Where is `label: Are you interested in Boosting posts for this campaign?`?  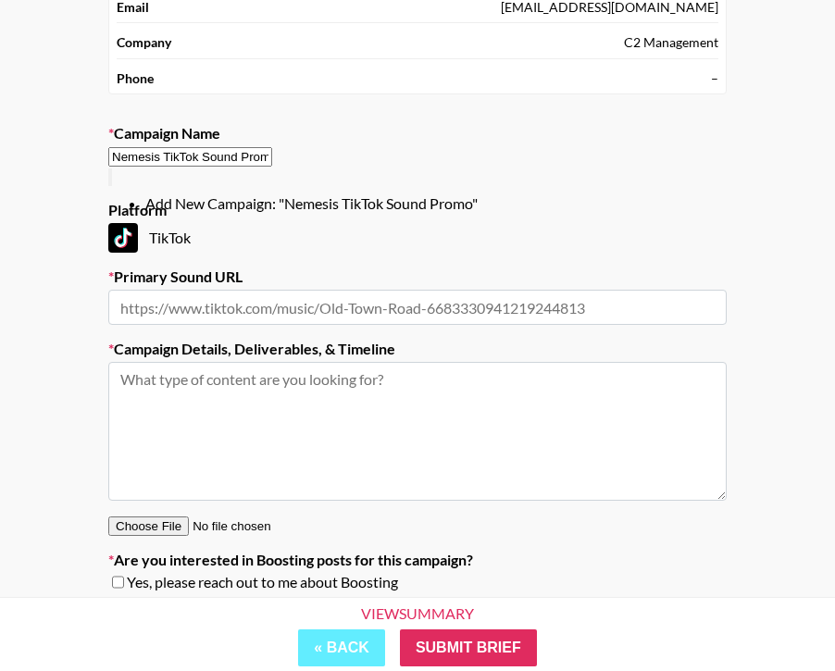 label: Are you interested in Boosting posts for this campaign? is located at coordinates (417, 560).